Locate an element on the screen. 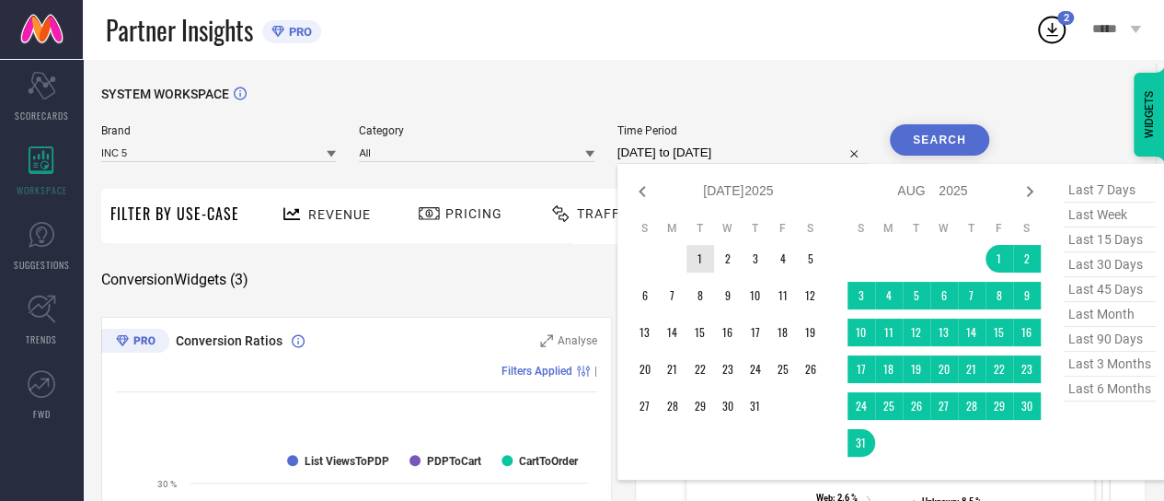 The height and width of the screenshot is (501, 1164). td: Sat Aug 02 2025 is located at coordinates (1027, 259).